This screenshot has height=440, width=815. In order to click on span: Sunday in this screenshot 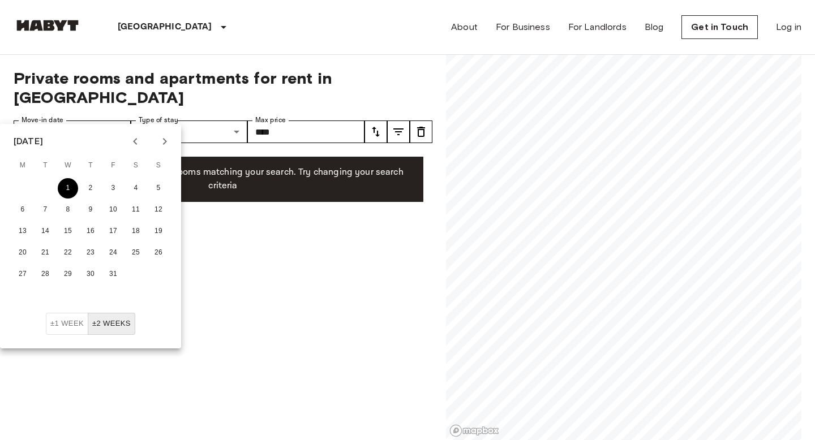, I will do `click(158, 166)`.